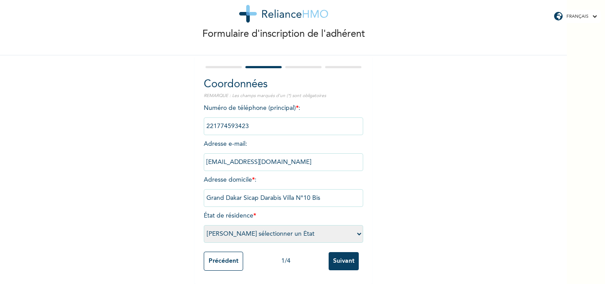 The height and width of the screenshot is (284, 605). What do you see at coordinates (250, 108) in the screenshot?
I see `font: Numéro de téléphone (principal)` at bounding box center [250, 108].